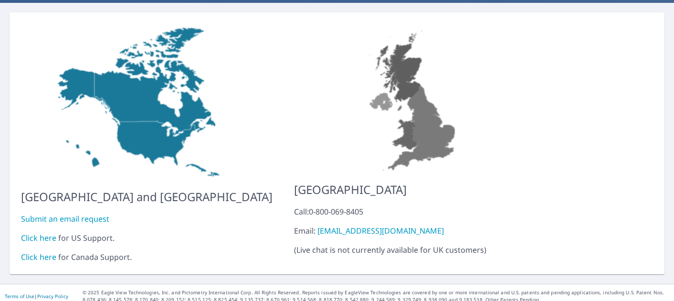  What do you see at coordinates (414, 231) in the screenshot?
I see `p: ( Live chat is not currently available for UK customers )` at bounding box center [414, 231].